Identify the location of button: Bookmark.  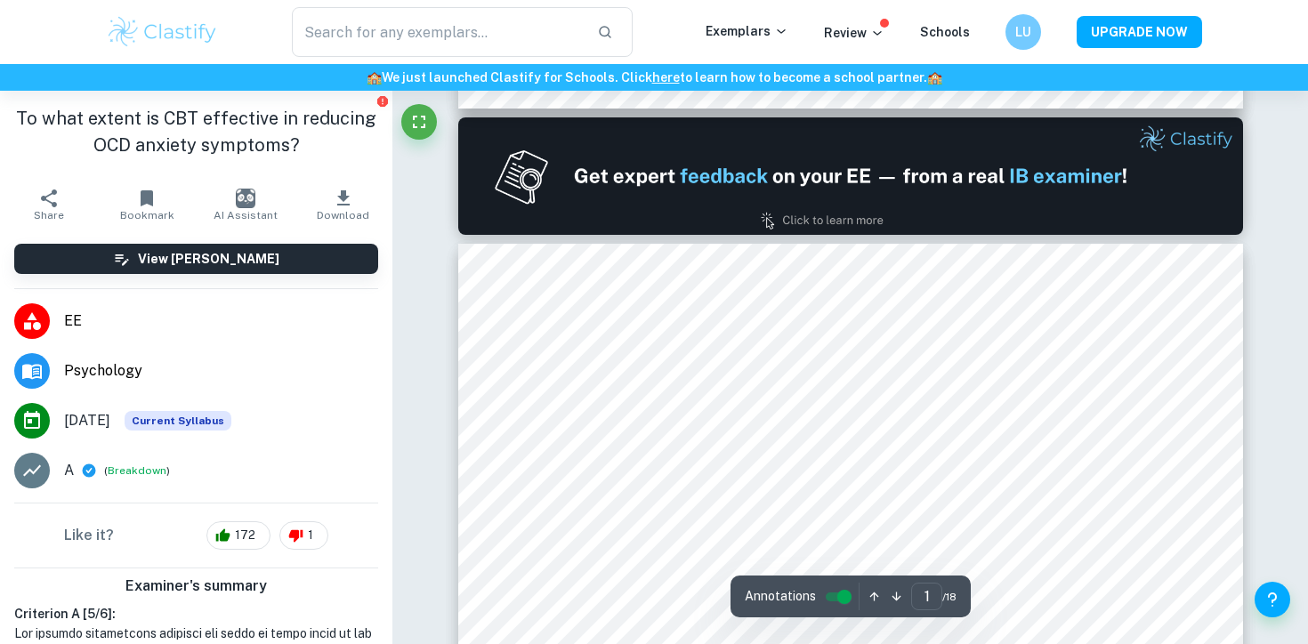
(147, 205).